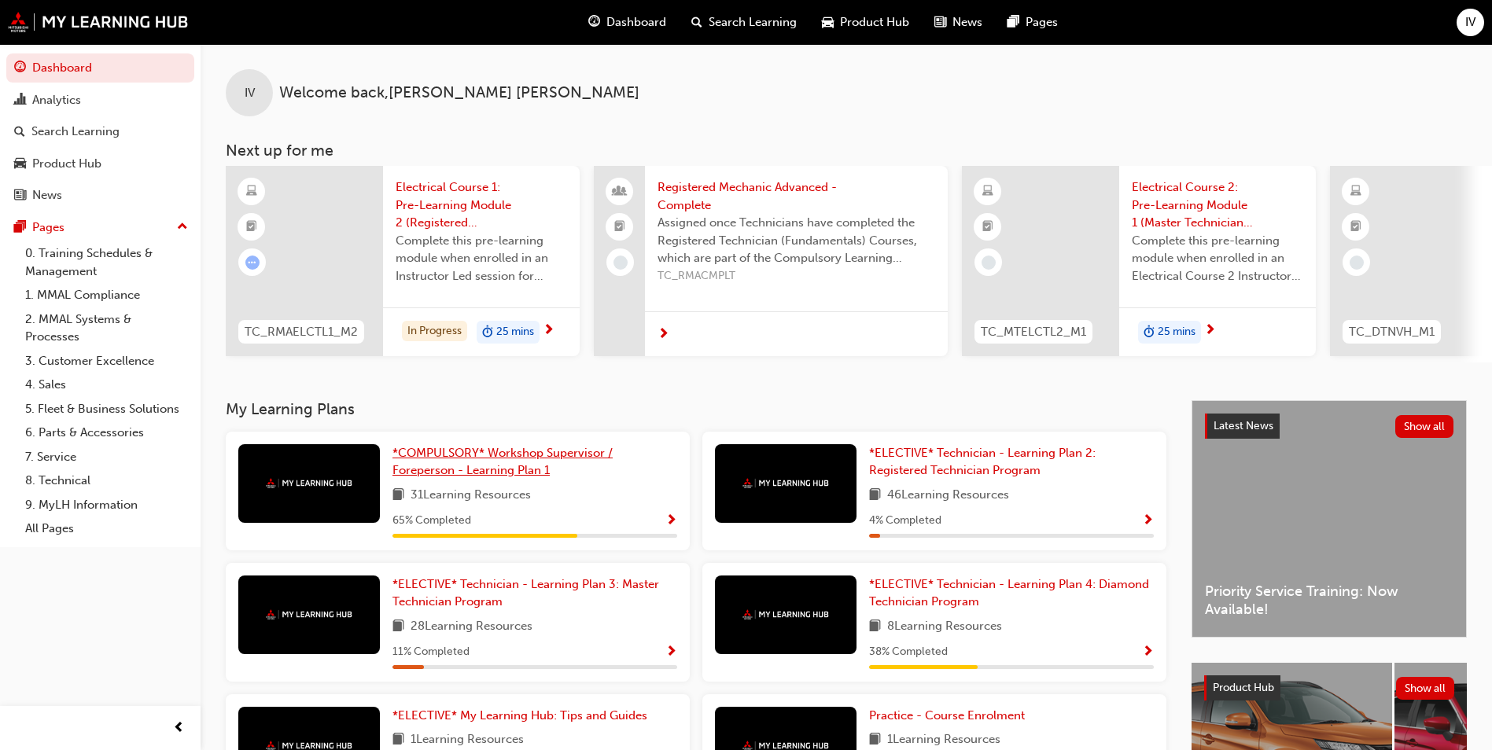  I want to click on a: TC_RMAELCTL1_M2Electrical Course 1: Pre-Learning Module 2 (Registered Mechanic Advanced)Complete ..., so click(403, 261).